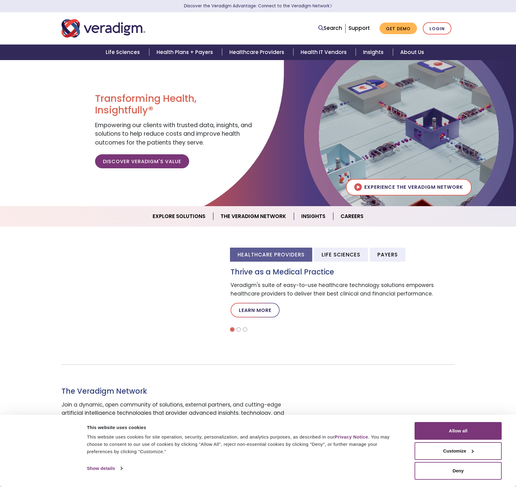  Describe the element at coordinates (255, 310) in the screenshot. I see `a: Learn More` at that location.